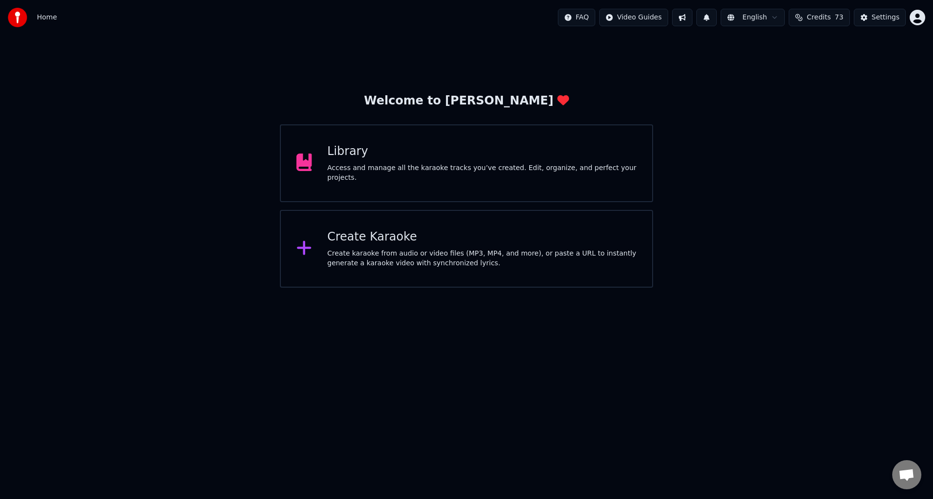 This screenshot has height=499, width=933. What do you see at coordinates (576, 17) in the screenshot?
I see `button: FAQ` at bounding box center [576, 17].